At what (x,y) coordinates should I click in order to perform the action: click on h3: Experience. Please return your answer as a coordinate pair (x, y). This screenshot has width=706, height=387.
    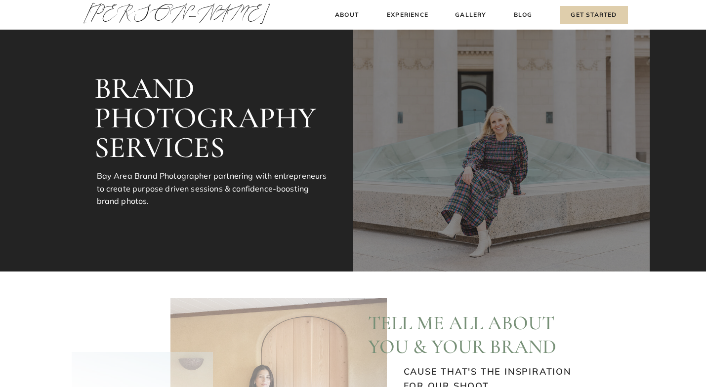
    Looking at the image, I should click on (407, 15).